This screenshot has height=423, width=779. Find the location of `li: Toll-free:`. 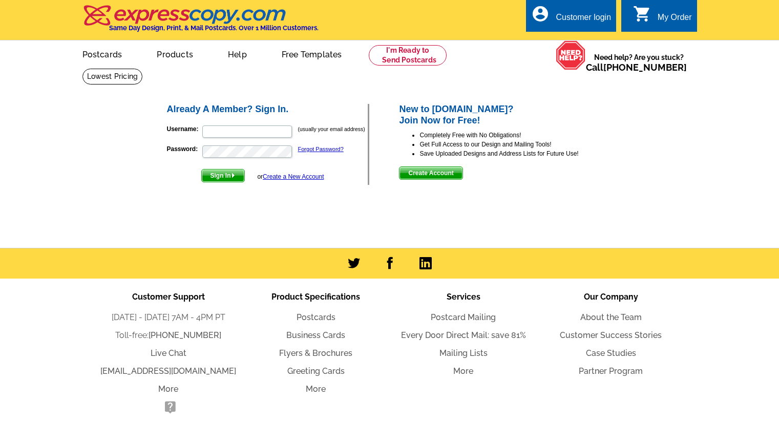

li: Toll-free: is located at coordinates (169, 336).